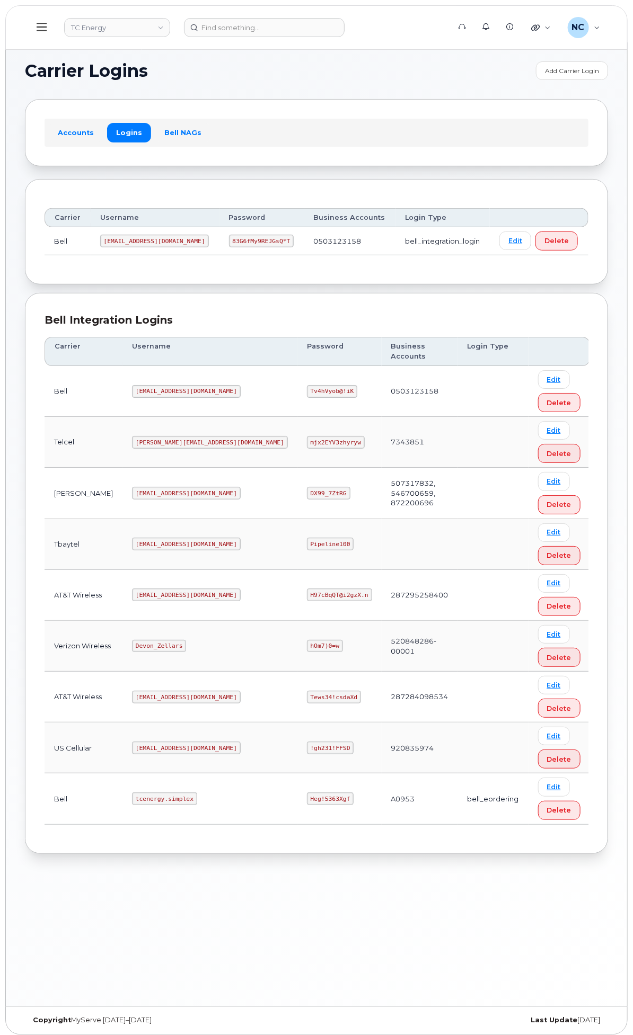 This screenshot has width=633, height=1035. What do you see at coordinates (76, 132) in the screenshot?
I see `a: Accounts` at bounding box center [76, 132].